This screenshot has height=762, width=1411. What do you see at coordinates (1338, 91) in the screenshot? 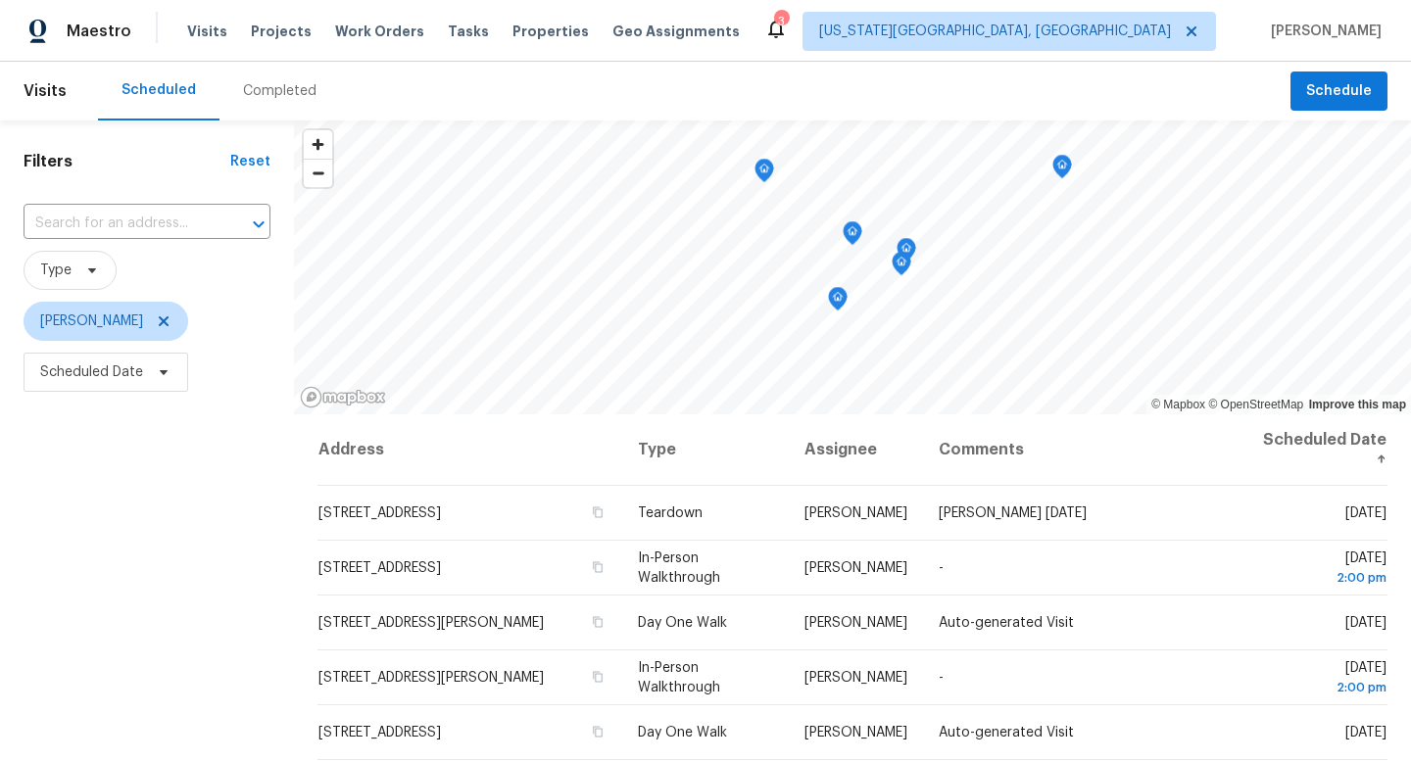
I see `span: Schedule` at bounding box center [1338, 91].